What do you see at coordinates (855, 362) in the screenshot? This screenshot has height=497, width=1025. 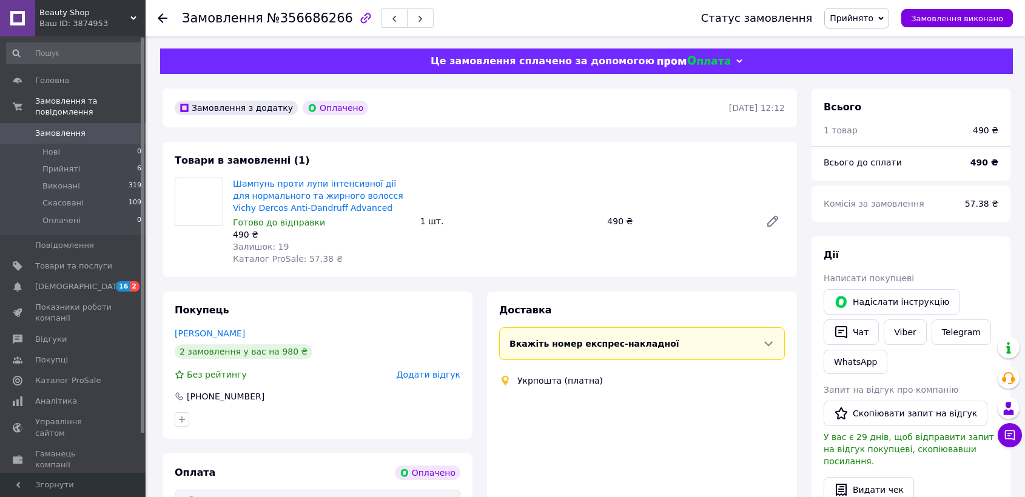 I see `a: WhatsApp` at bounding box center [855, 362].